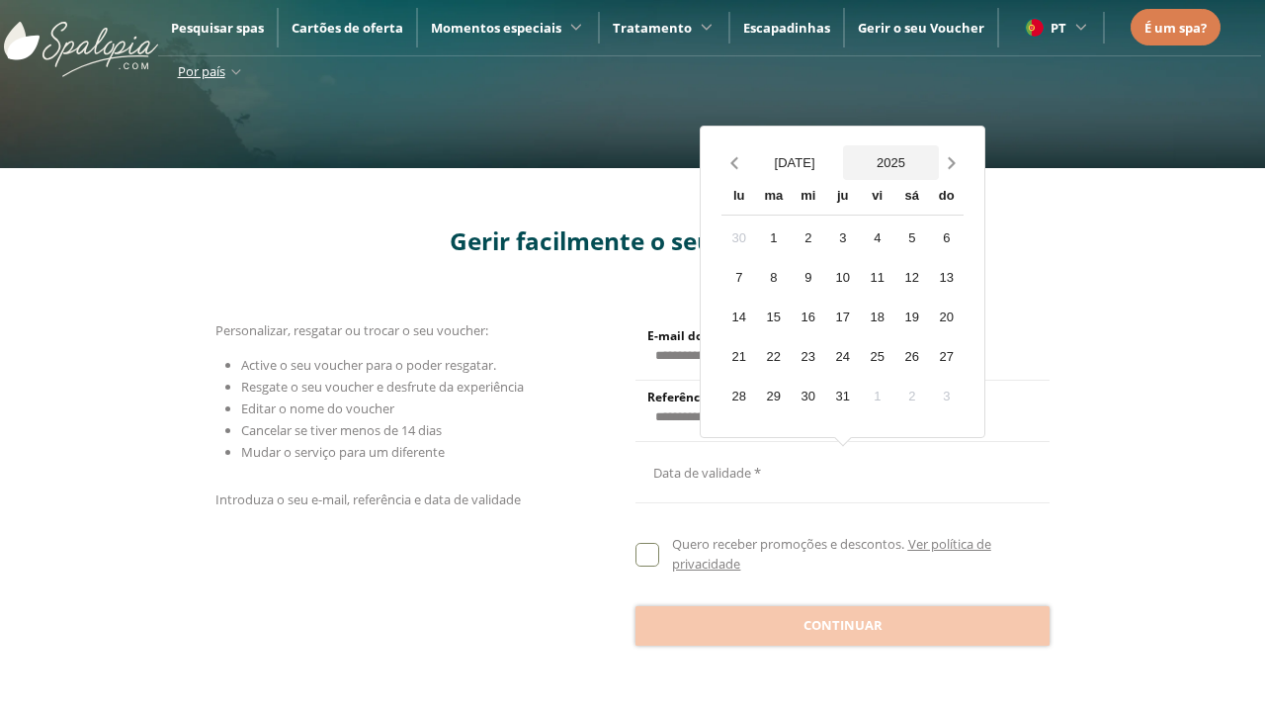  Describe the element at coordinates (831, 554) in the screenshot. I see `a: Ver política de privacidade` at that location.